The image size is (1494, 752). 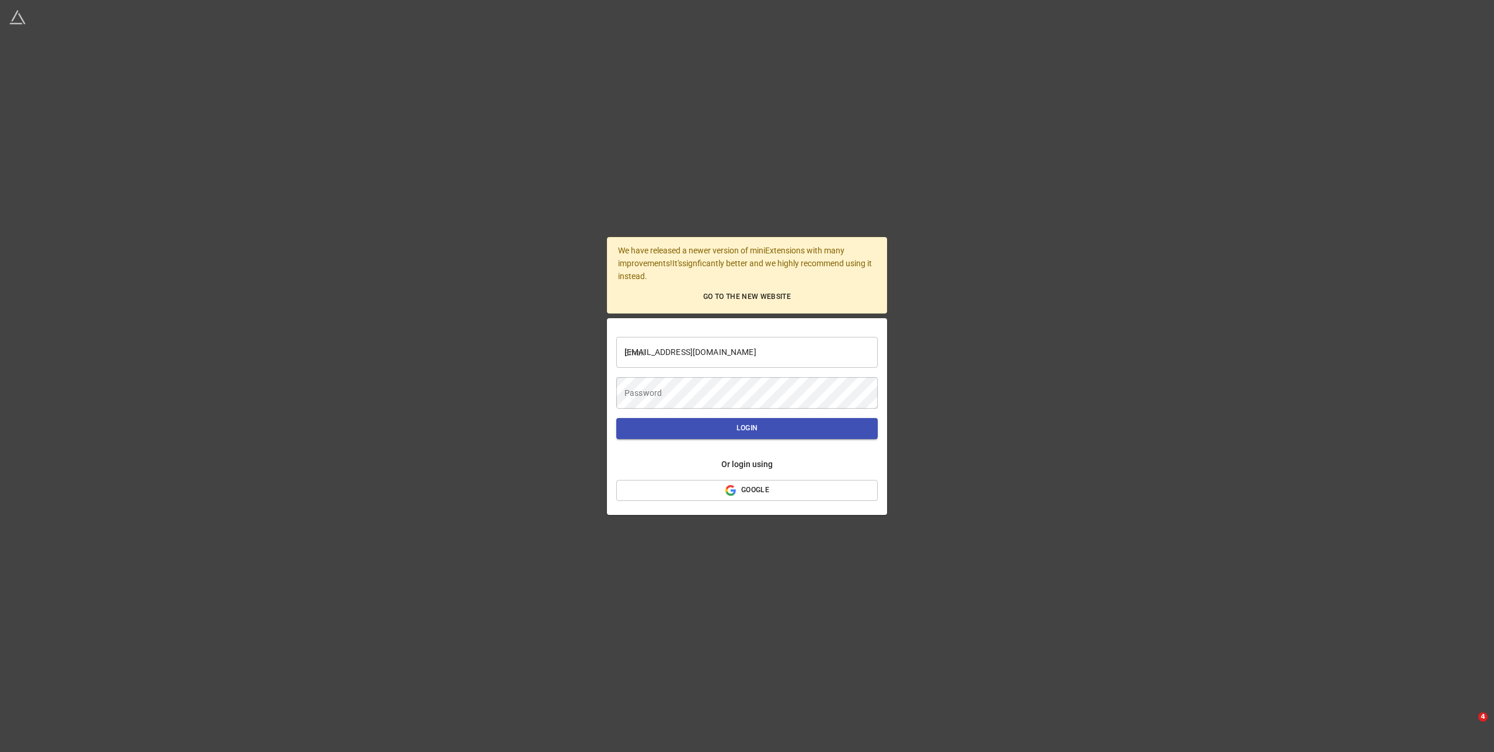 What do you see at coordinates (747, 296) in the screenshot?
I see `span: Go to the new website` at bounding box center [747, 296].